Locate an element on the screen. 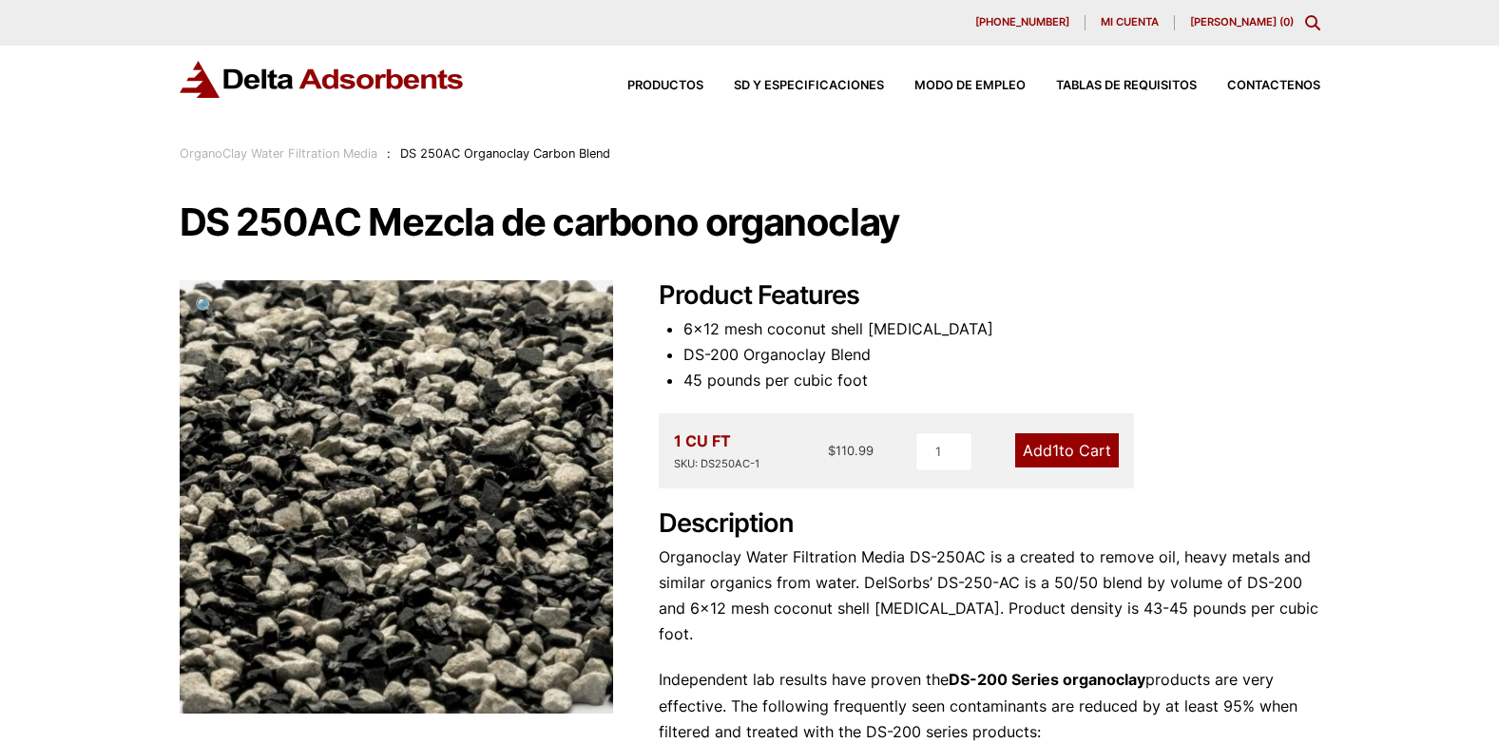  a: Productos is located at coordinates (650, 86).